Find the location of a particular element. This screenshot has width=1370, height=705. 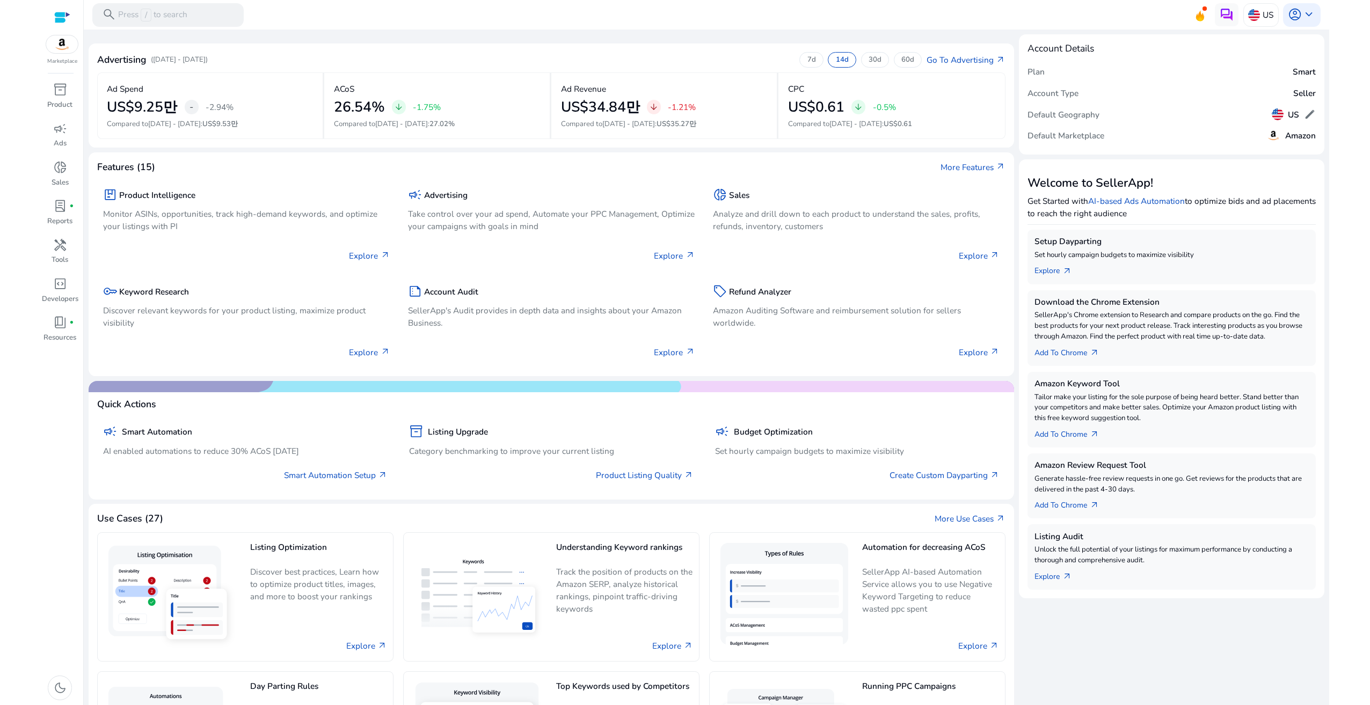

p: Get Started with to optimize bids and ad placements to reach the right audience is located at coordinates (1171, 207).